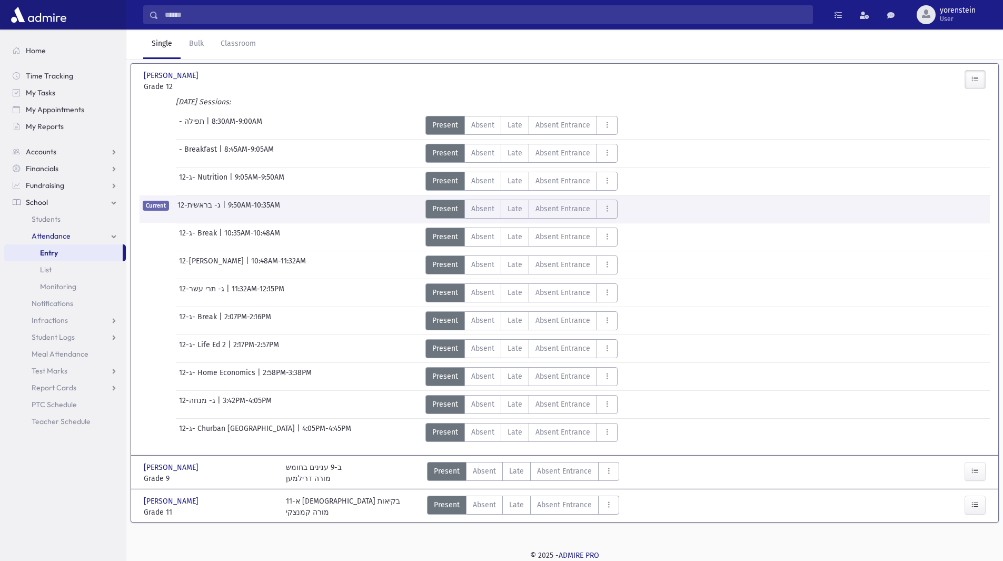 The height and width of the screenshot is (561, 1003). I want to click on span: My Reports, so click(45, 126).